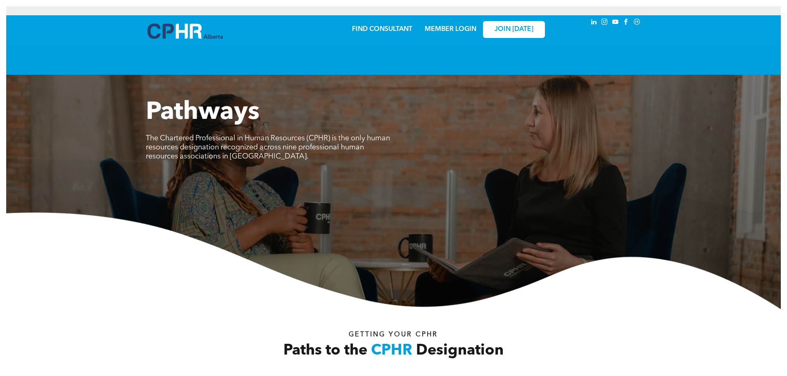 This screenshot has width=787, height=376. What do you see at coordinates (6, 11) in the screenshot?
I see `img: cphr-pathways` at bounding box center [6, 11].